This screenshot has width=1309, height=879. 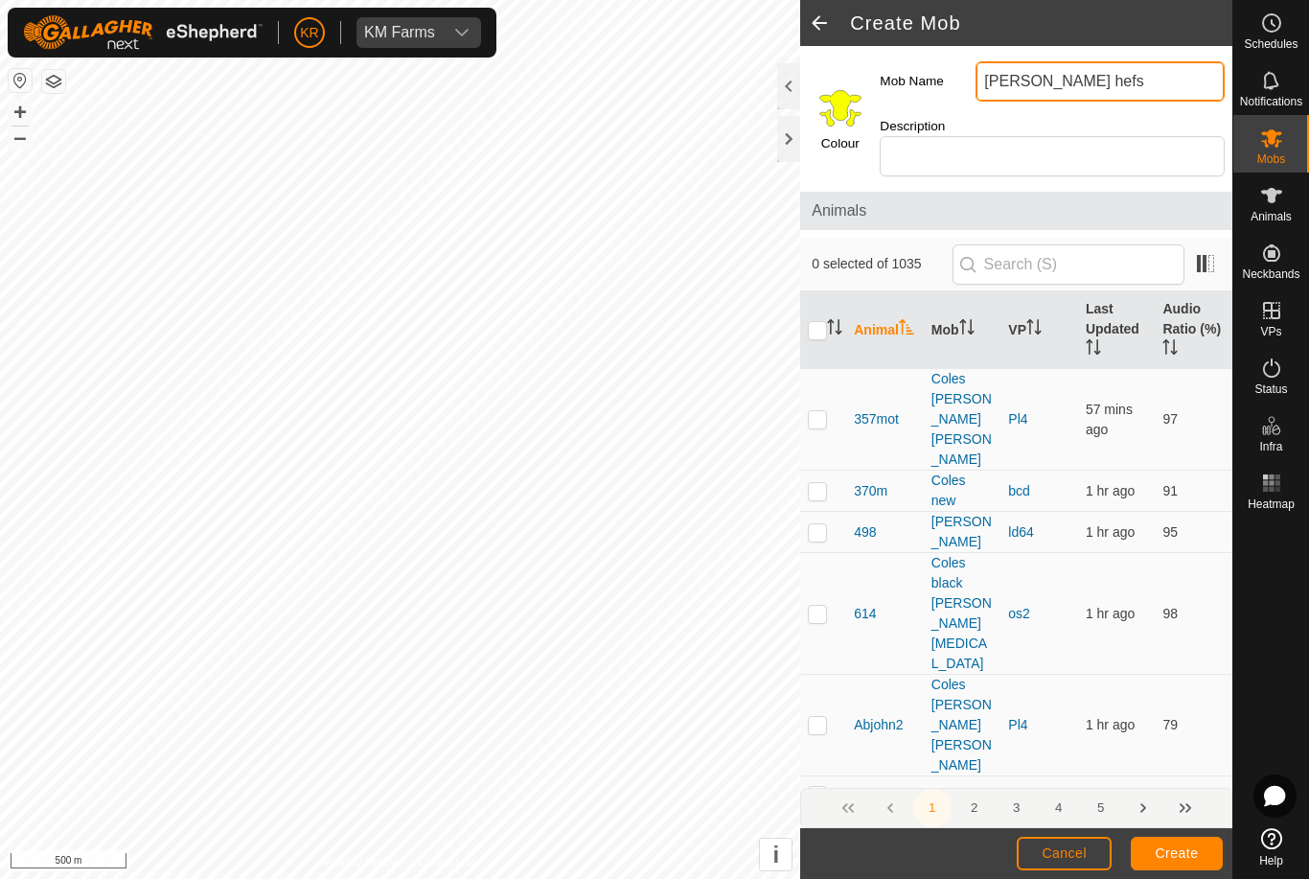 I want to click on span: 95, so click(x=1170, y=532).